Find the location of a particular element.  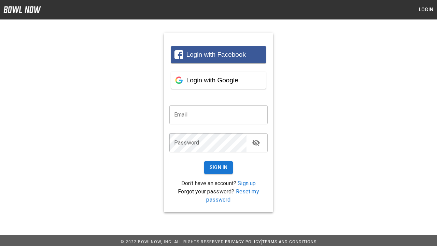

span: Login with Google is located at coordinates (212, 80).